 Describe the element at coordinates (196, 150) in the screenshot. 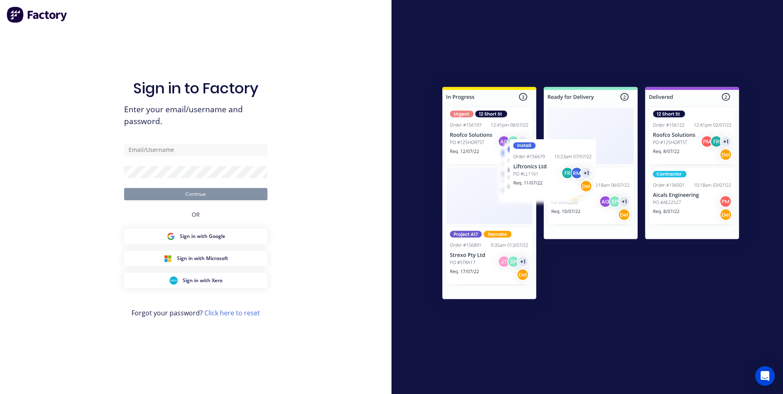

I see `input: Email/Username` at that location.